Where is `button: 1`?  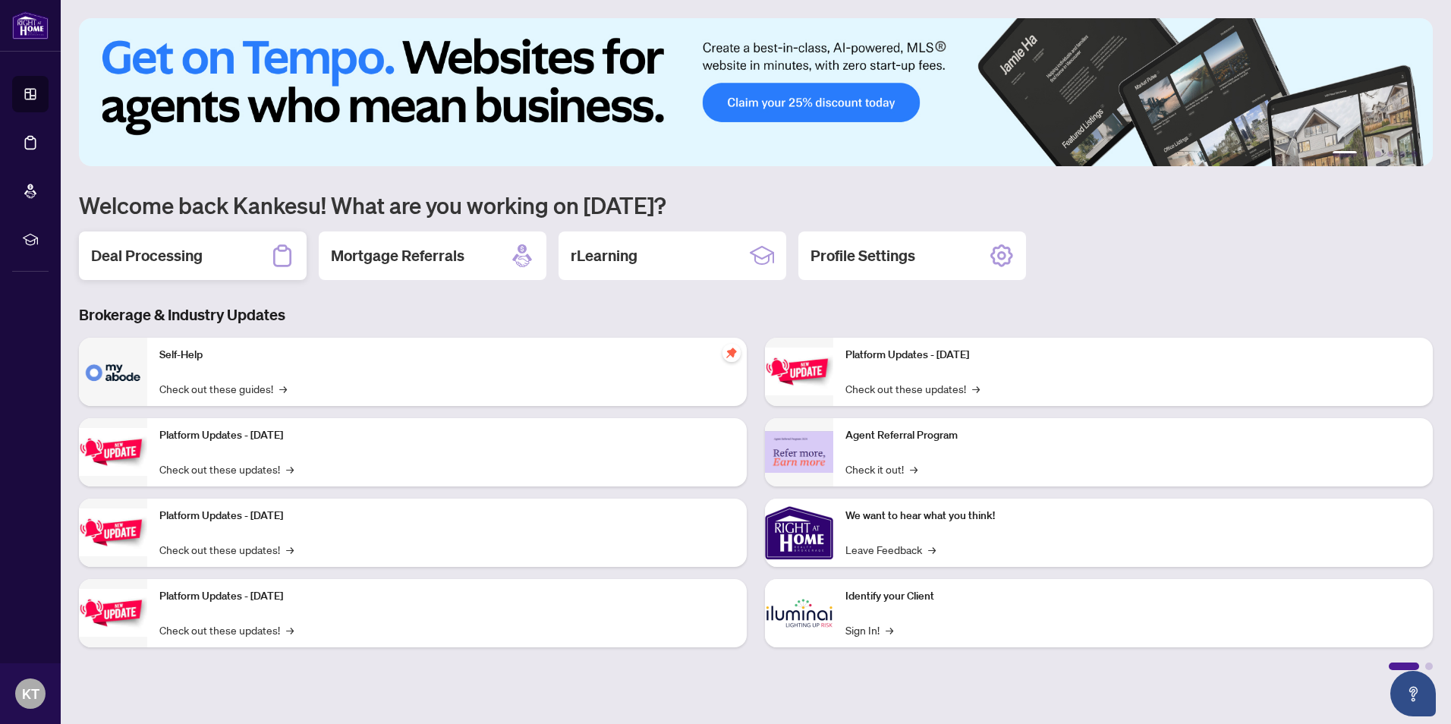
button: 1 is located at coordinates (1345, 154).